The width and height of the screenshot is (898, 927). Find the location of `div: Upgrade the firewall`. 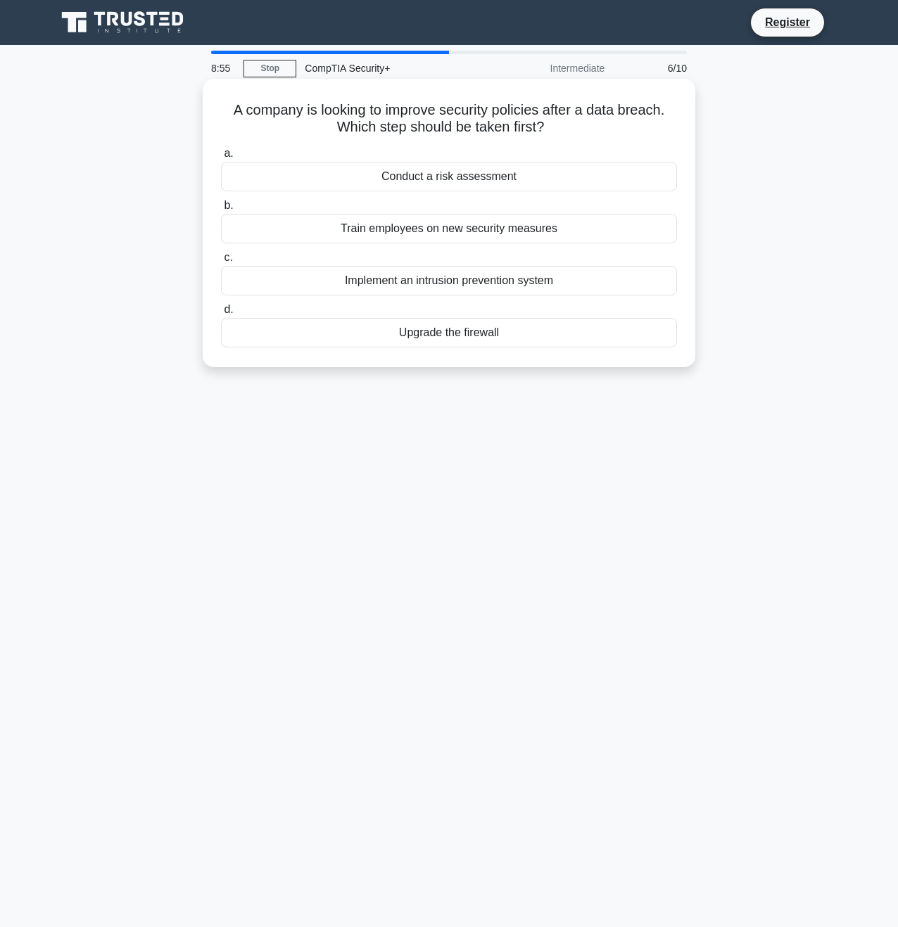

div: Upgrade the firewall is located at coordinates (449, 333).